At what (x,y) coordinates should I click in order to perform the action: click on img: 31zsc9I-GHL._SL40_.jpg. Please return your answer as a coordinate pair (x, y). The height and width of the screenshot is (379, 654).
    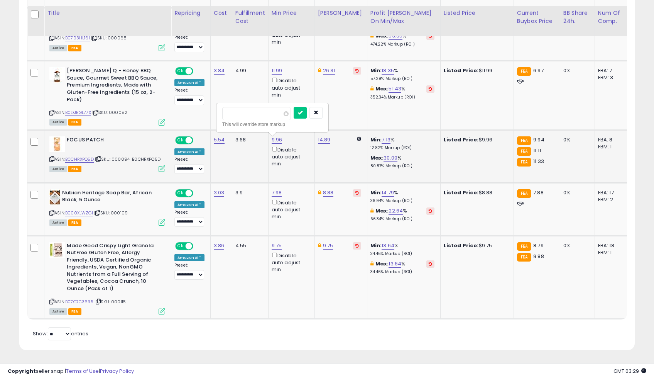
    Looking at the image, I should click on (57, 144).